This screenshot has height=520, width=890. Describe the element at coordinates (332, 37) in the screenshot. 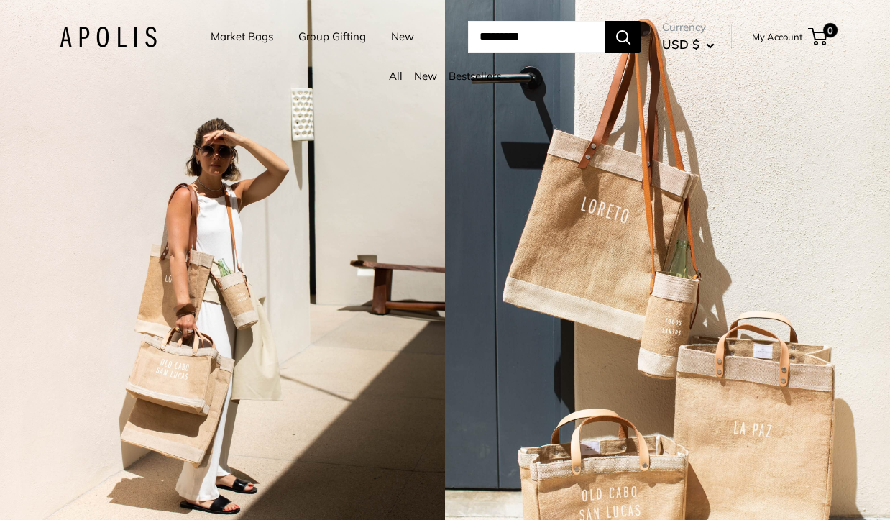

I see `a: Group Gifting` at that location.